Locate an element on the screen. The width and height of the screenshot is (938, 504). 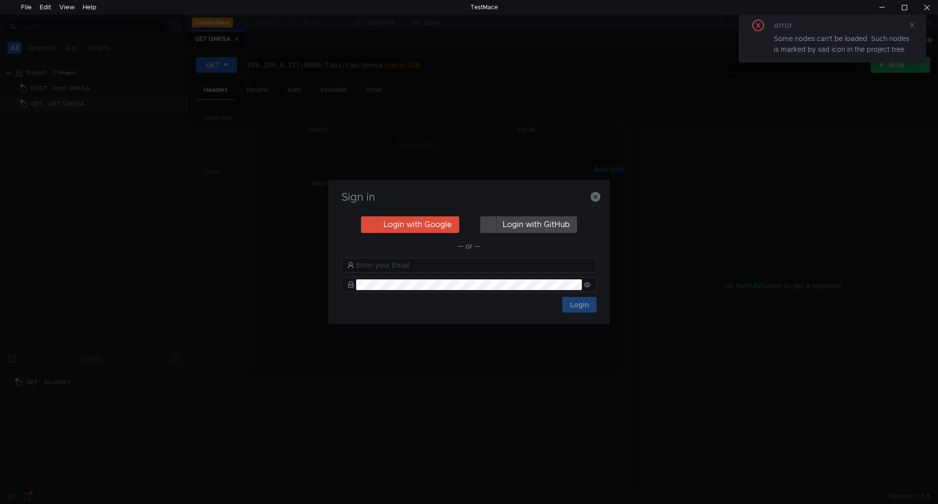
h3: Sign in is located at coordinates (469, 197).